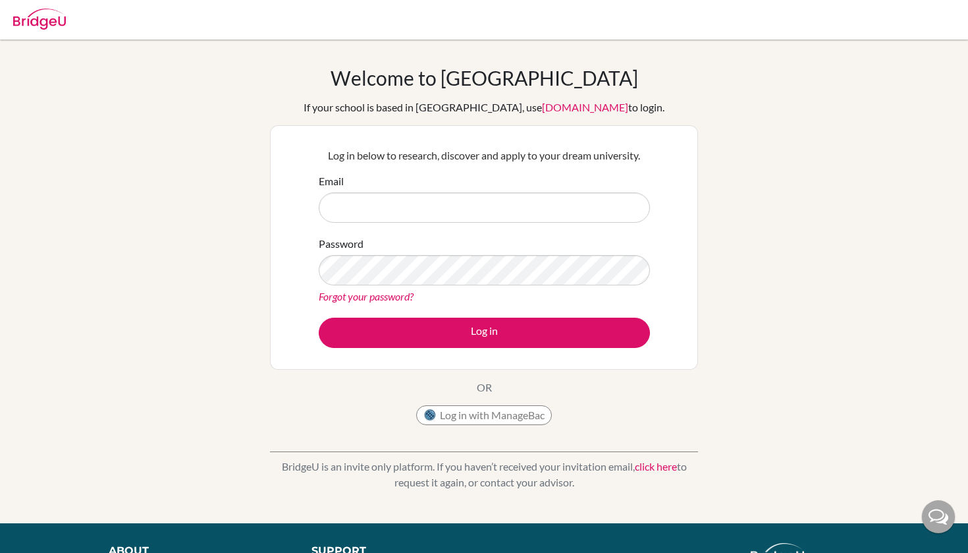  I want to click on a: Forgot your password?, so click(366, 296).